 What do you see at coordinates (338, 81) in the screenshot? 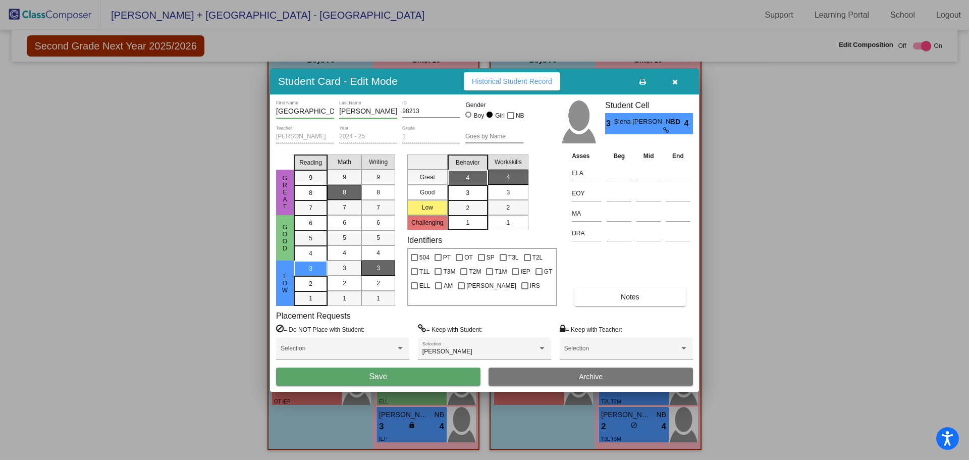
I see `h3: Student Card - Edit Mode` at bounding box center [338, 81].